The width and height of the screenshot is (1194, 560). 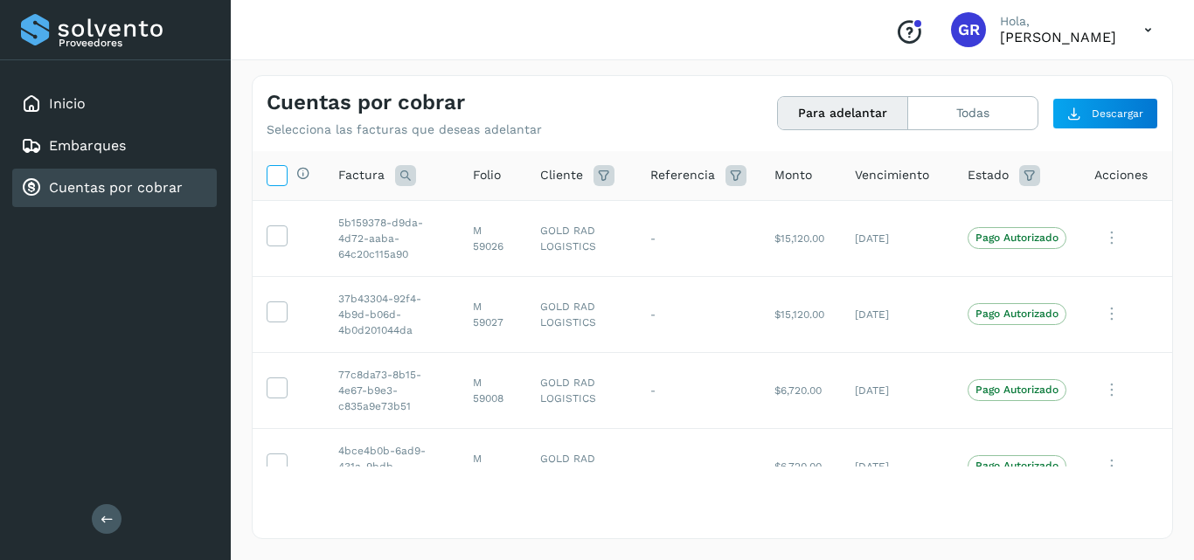 I want to click on span: Factura, so click(x=361, y=175).